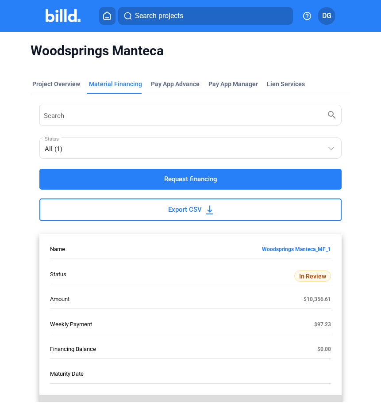 The image size is (381, 404). I want to click on span: Pay App Manager, so click(233, 84).